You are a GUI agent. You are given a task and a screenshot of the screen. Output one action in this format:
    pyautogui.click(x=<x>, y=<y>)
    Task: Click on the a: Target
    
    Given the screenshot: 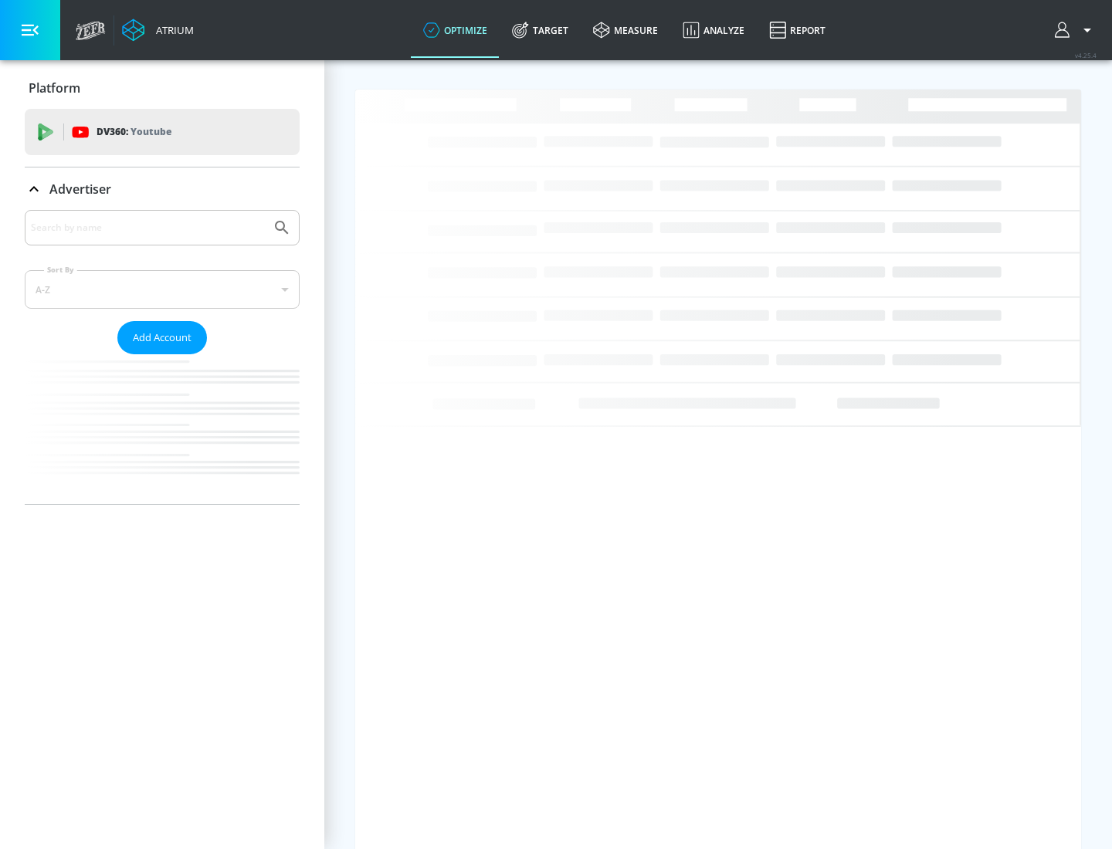 What is the action you would take?
    pyautogui.click(x=540, y=30)
    